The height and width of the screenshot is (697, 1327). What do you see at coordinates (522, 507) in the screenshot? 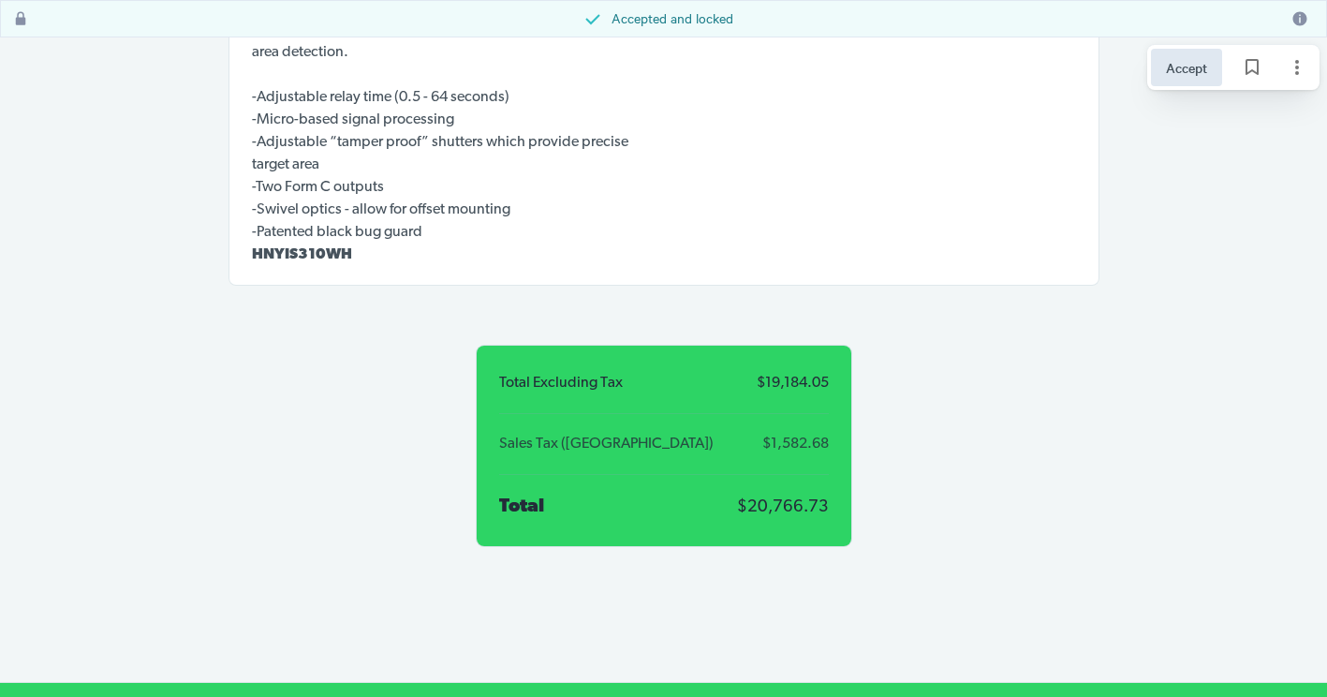
I see `span: Total` at bounding box center [522, 507].